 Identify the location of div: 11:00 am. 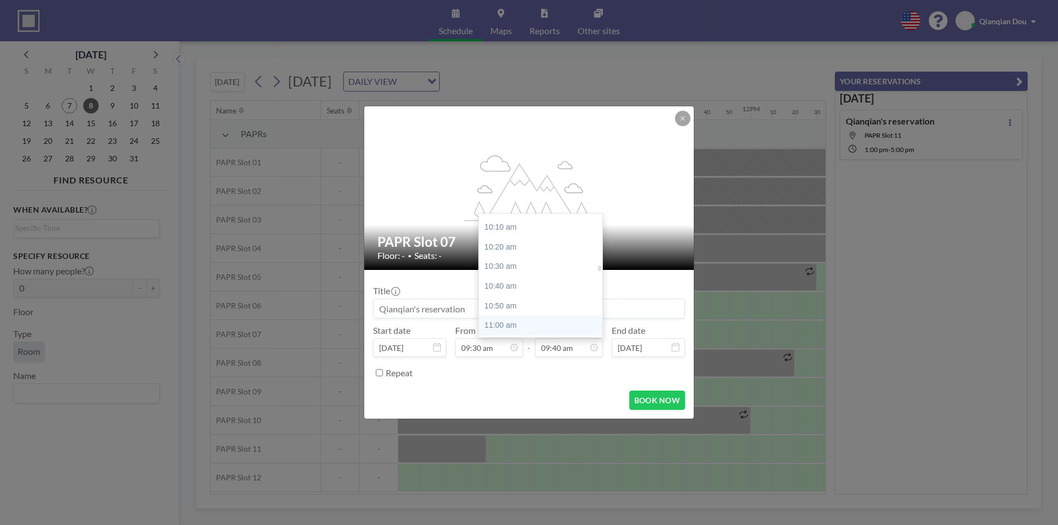
(543, 326).